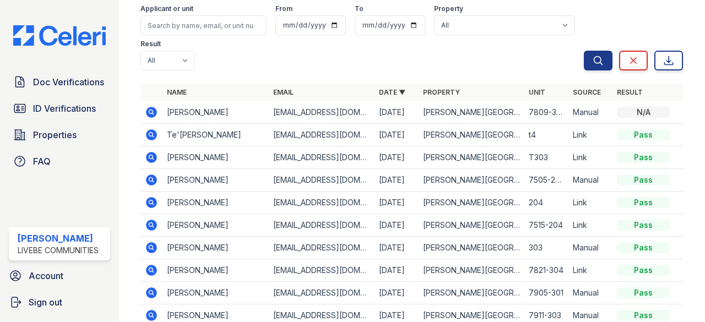 The image size is (705, 322). Describe the element at coordinates (59, 36) in the screenshot. I see `img: CE_Logo_Blue-a8612792a0a2168367f1c8372b55b34899dd931a85d93a1a3d3e32e68fde9ad4.png` at that location.